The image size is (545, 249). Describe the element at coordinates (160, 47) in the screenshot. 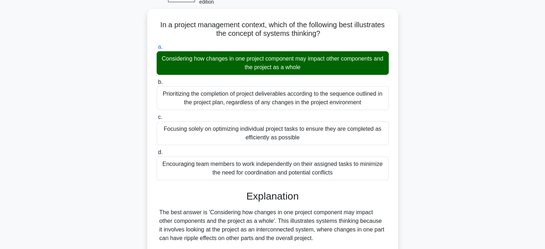

I see `span: a.` at that location.